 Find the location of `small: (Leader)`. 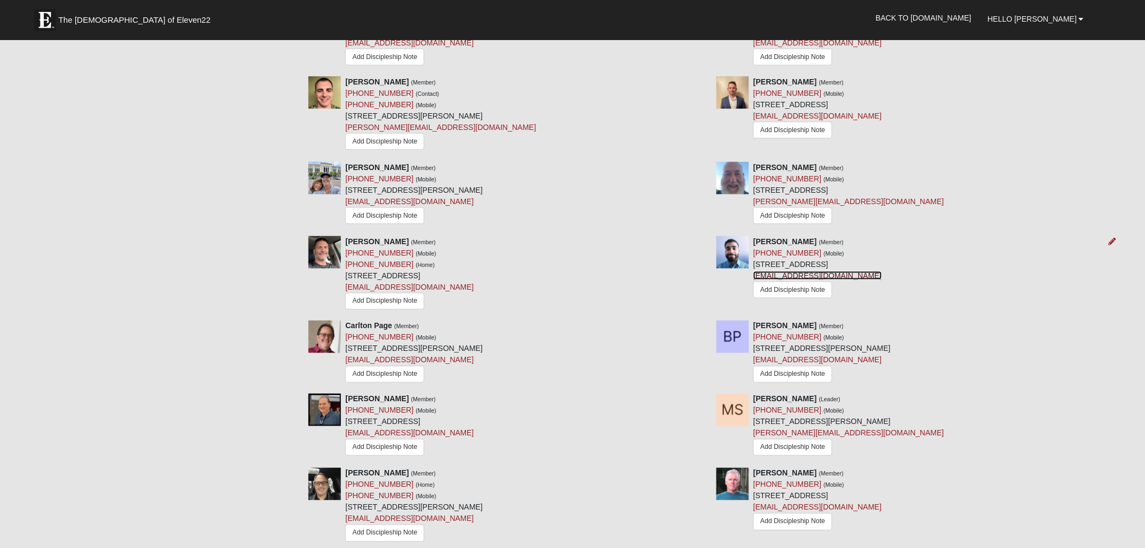

small: (Leader) is located at coordinates (830, 399).